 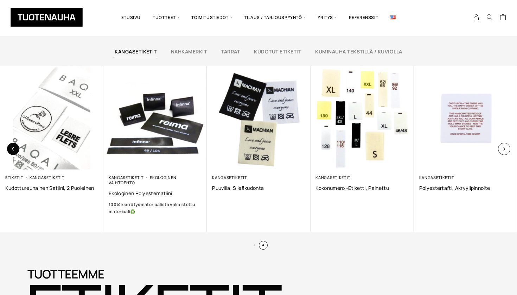 What do you see at coordinates (46, 17) in the screenshot?
I see `img: Tuotenauha Oy` at bounding box center [46, 17].